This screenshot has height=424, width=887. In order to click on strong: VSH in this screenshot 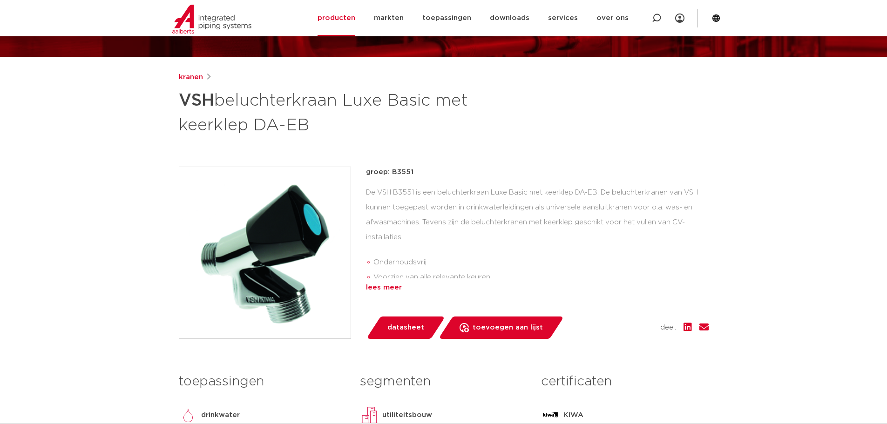, I will do `click(196, 101)`.